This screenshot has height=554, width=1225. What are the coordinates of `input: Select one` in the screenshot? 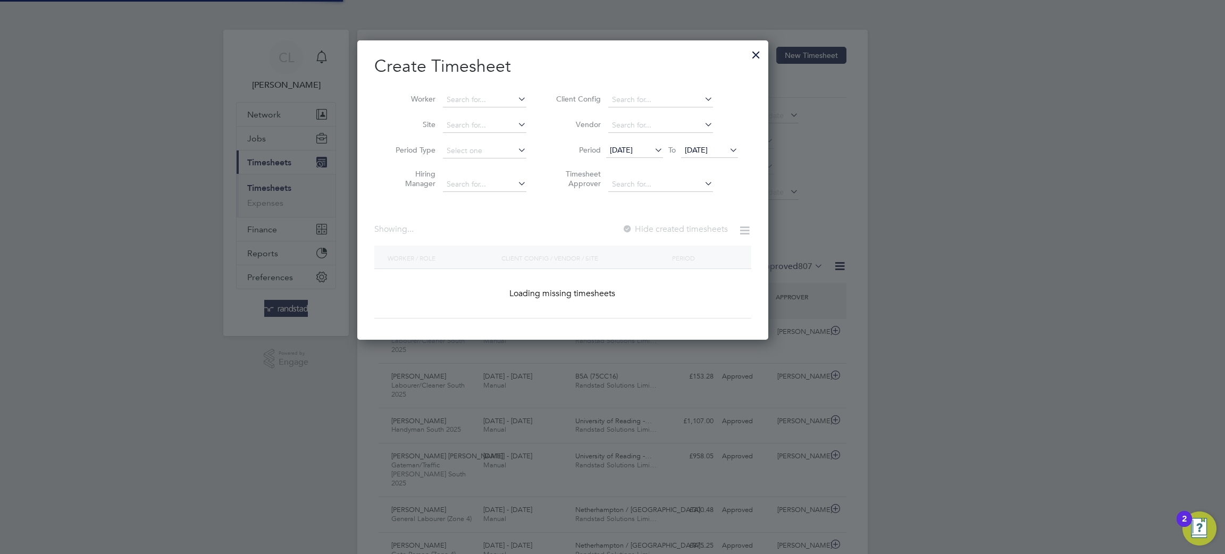 It's located at (484, 151).